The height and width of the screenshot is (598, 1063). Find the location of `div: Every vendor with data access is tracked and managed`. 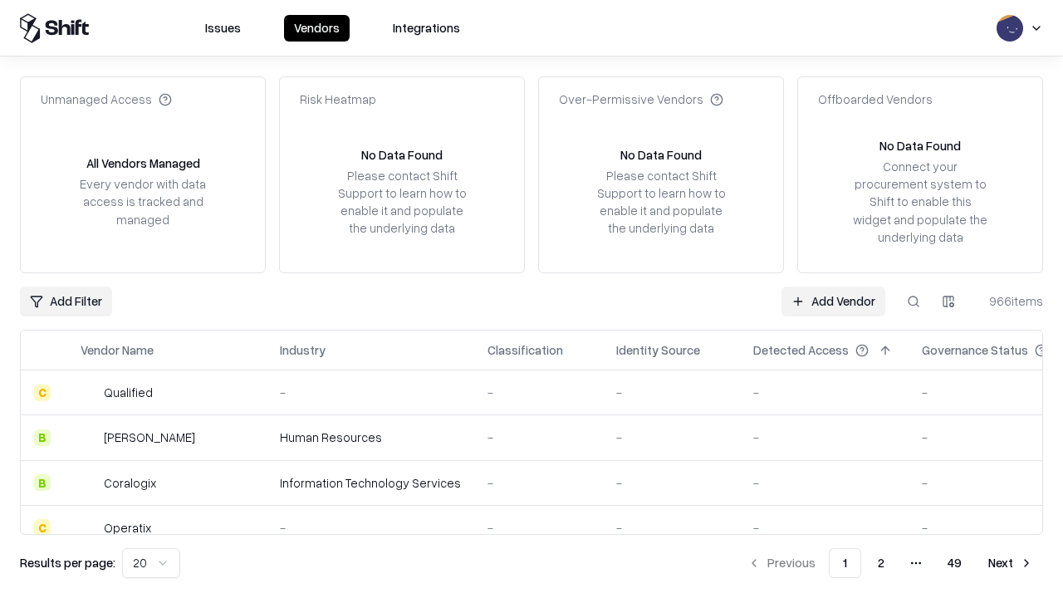

div: Every vendor with data access is tracked and managed is located at coordinates (143, 201).